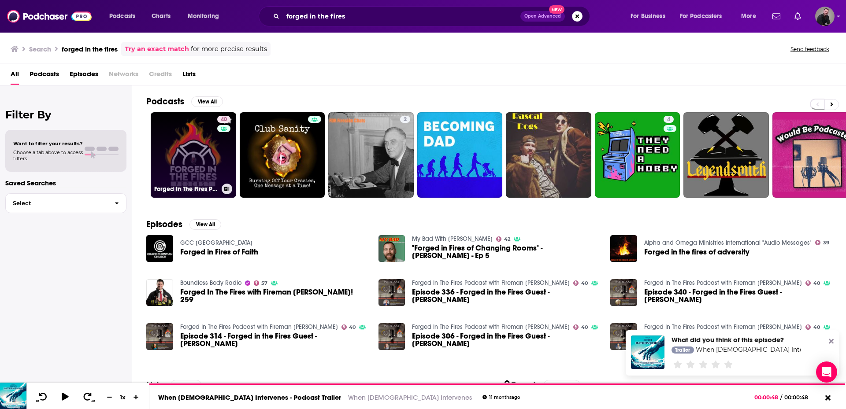  What do you see at coordinates (15, 76) in the screenshot?
I see `a: All` at bounding box center [15, 76].